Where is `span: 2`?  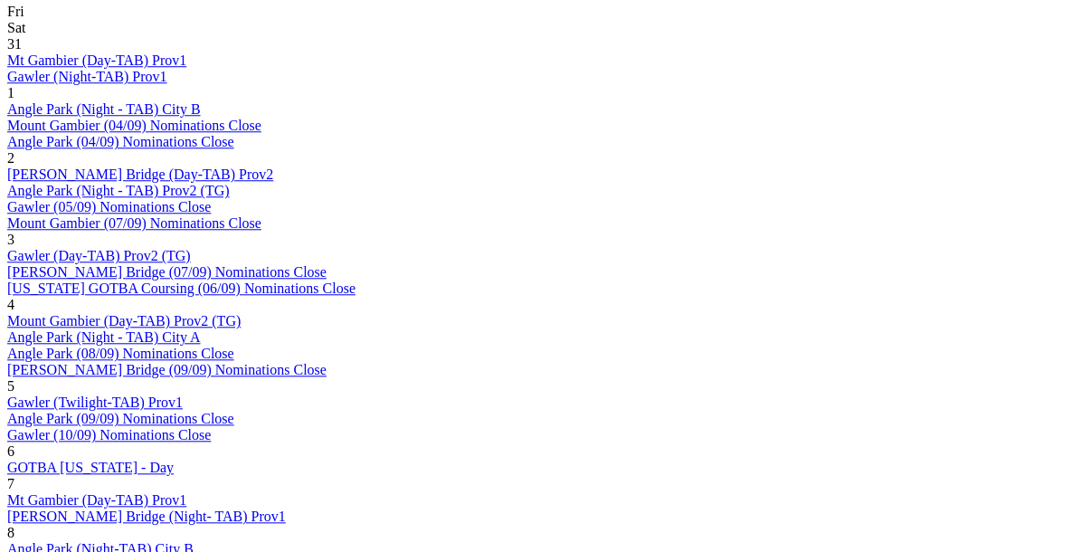
span: 2 is located at coordinates (11, 157).